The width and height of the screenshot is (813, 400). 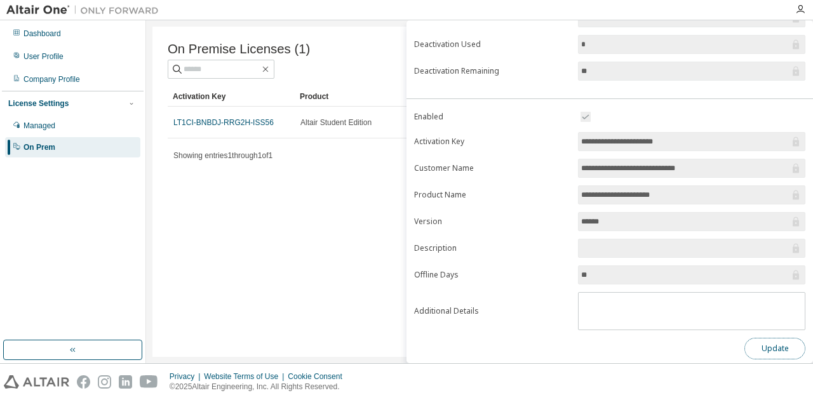 I want to click on label: Additional Details, so click(x=492, y=311).